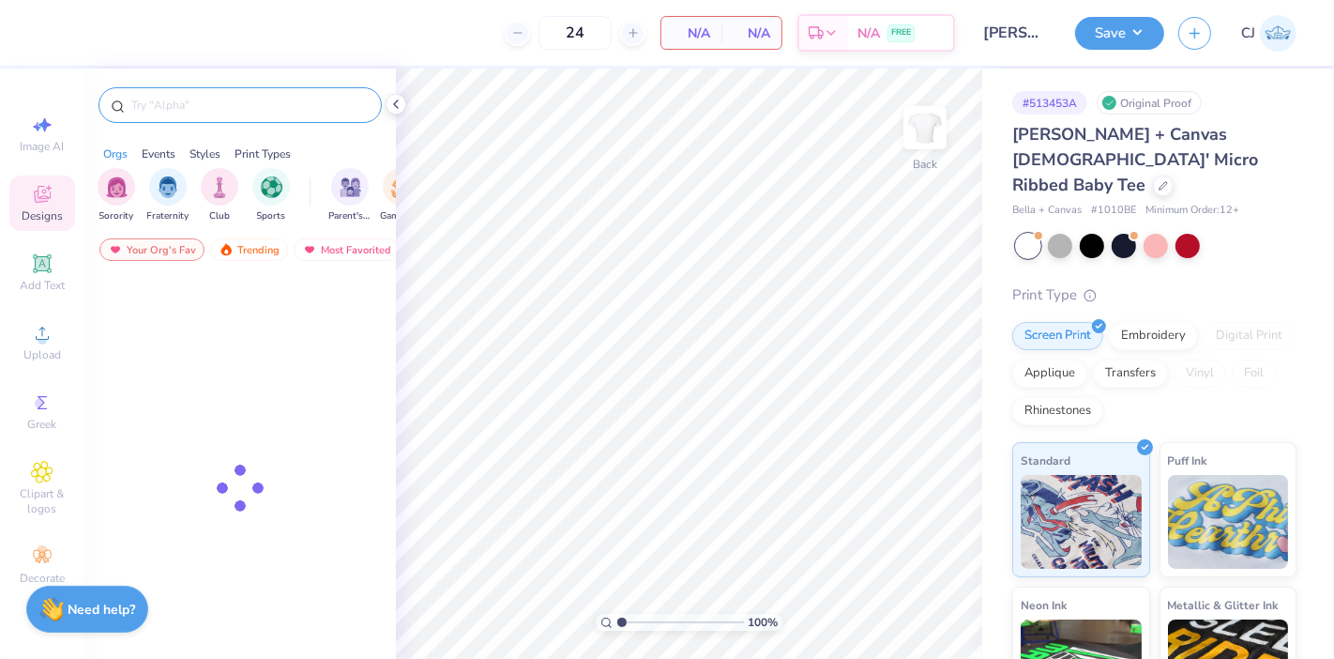  Describe the element at coordinates (115, 154) in the screenshot. I see `div: Orgs` at that location.